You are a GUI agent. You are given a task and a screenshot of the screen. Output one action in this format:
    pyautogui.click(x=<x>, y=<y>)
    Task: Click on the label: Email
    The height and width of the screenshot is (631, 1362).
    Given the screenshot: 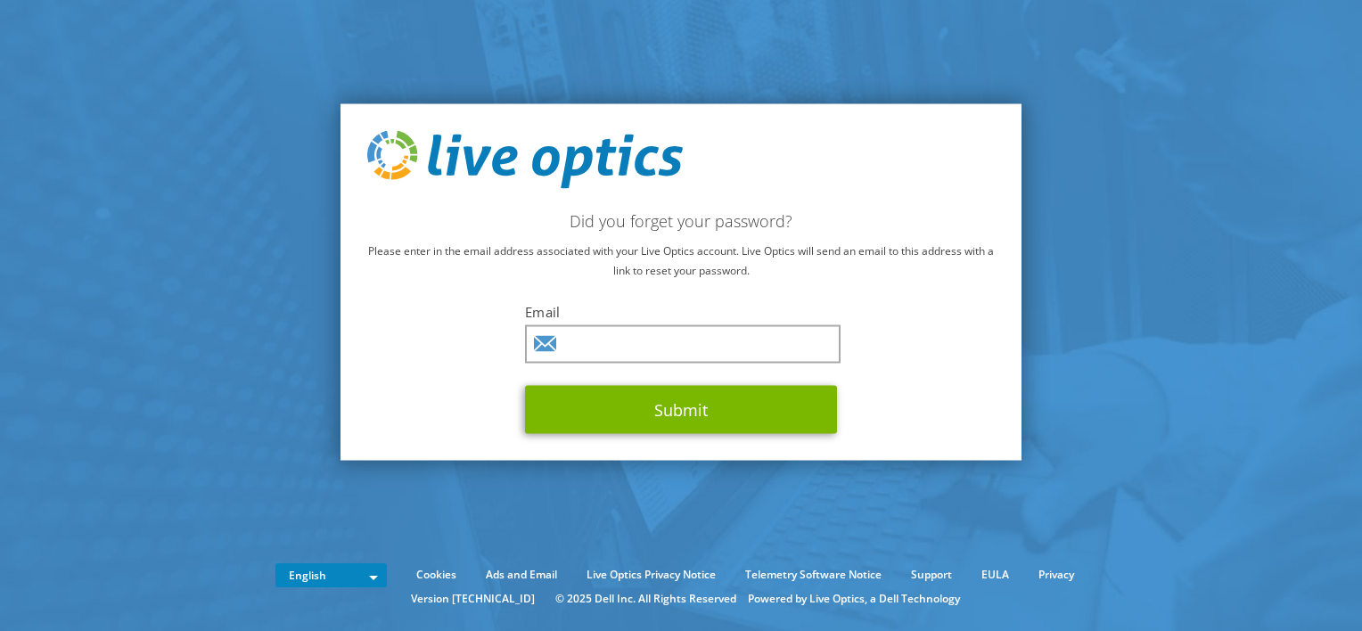 What is the action you would take?
    pyautogui.click(x=681, y=312)
    